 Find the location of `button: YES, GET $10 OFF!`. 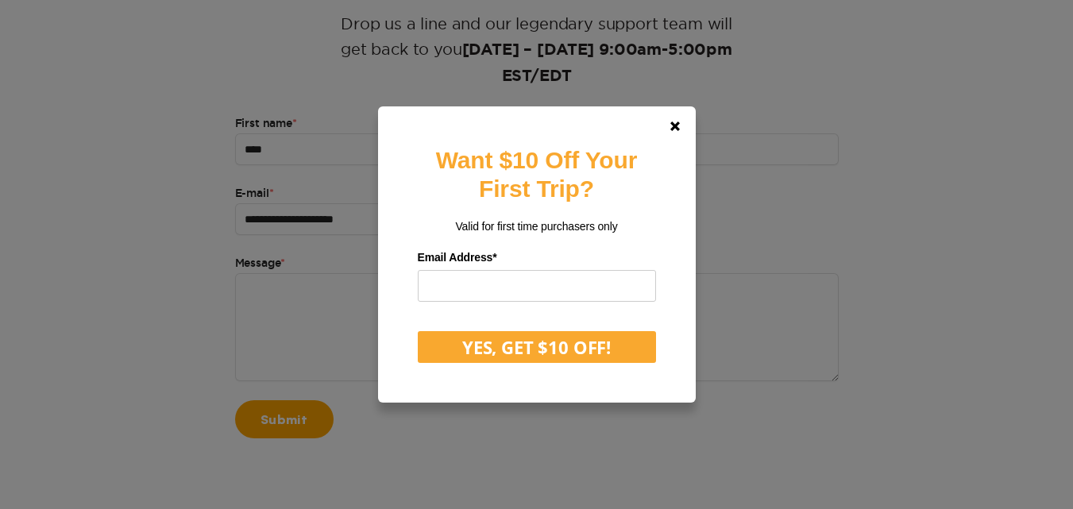

button: YES, GET $10 OFF! is located at coordinates (537, 347).